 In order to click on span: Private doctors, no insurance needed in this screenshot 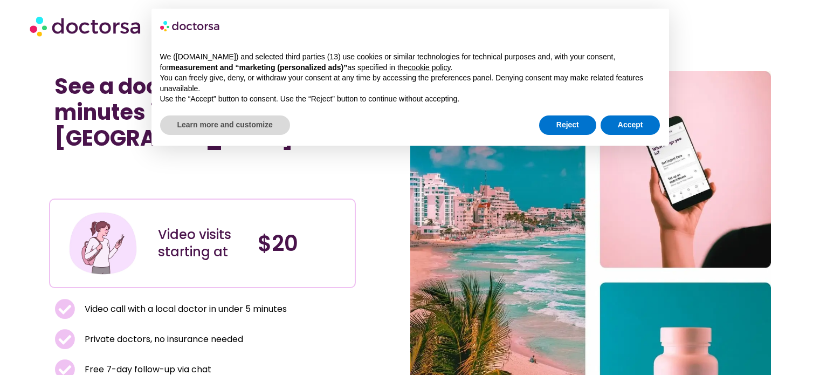, I will do `click(162, 339)`.